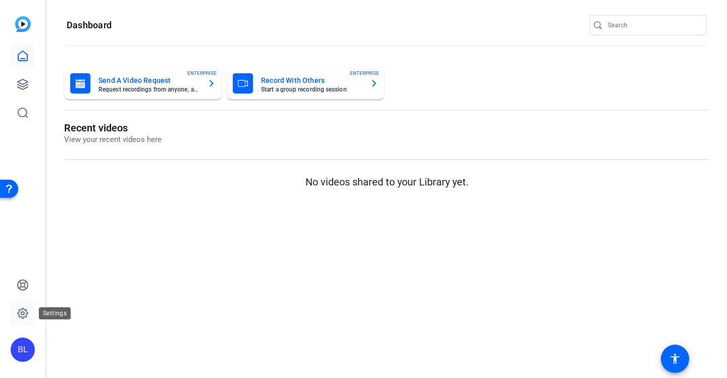  What do you see at coordinates (675, 358) in the screenshot?
I see `mat-icon: accessibility` at bounding box center [675, 358].